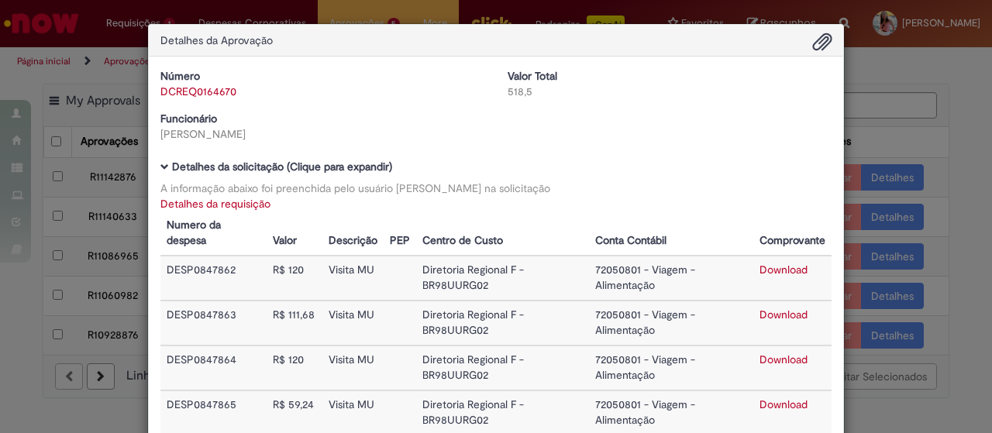  What do you see at coordinates (671, 233) in the screenshot?
I see `th: Conta Contábil` at bounding box center [671, 233].